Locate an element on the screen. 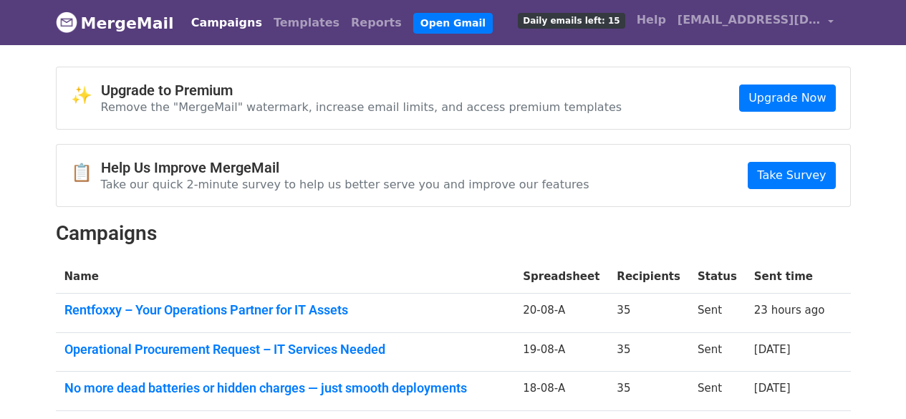  th: Spreadsheet is located at coordinates (561, 276).